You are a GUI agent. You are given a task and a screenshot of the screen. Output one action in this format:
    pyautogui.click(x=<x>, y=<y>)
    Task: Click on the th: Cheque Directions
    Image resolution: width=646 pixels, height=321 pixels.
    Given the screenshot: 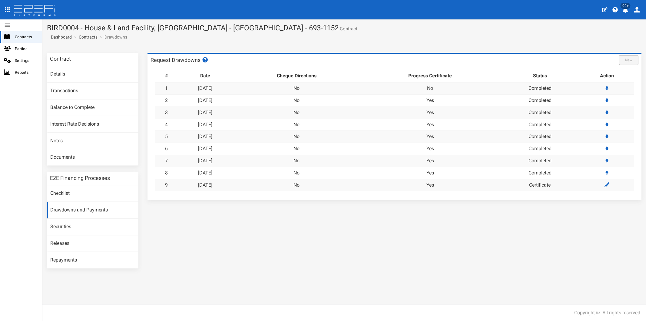 What is the action you would take?
    pyautogui.click(x=297, y=76)
    